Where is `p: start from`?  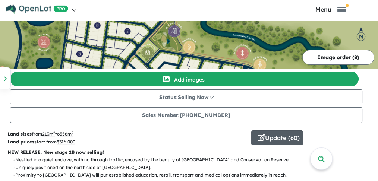 p: start from is located at coordinates (127, 142).